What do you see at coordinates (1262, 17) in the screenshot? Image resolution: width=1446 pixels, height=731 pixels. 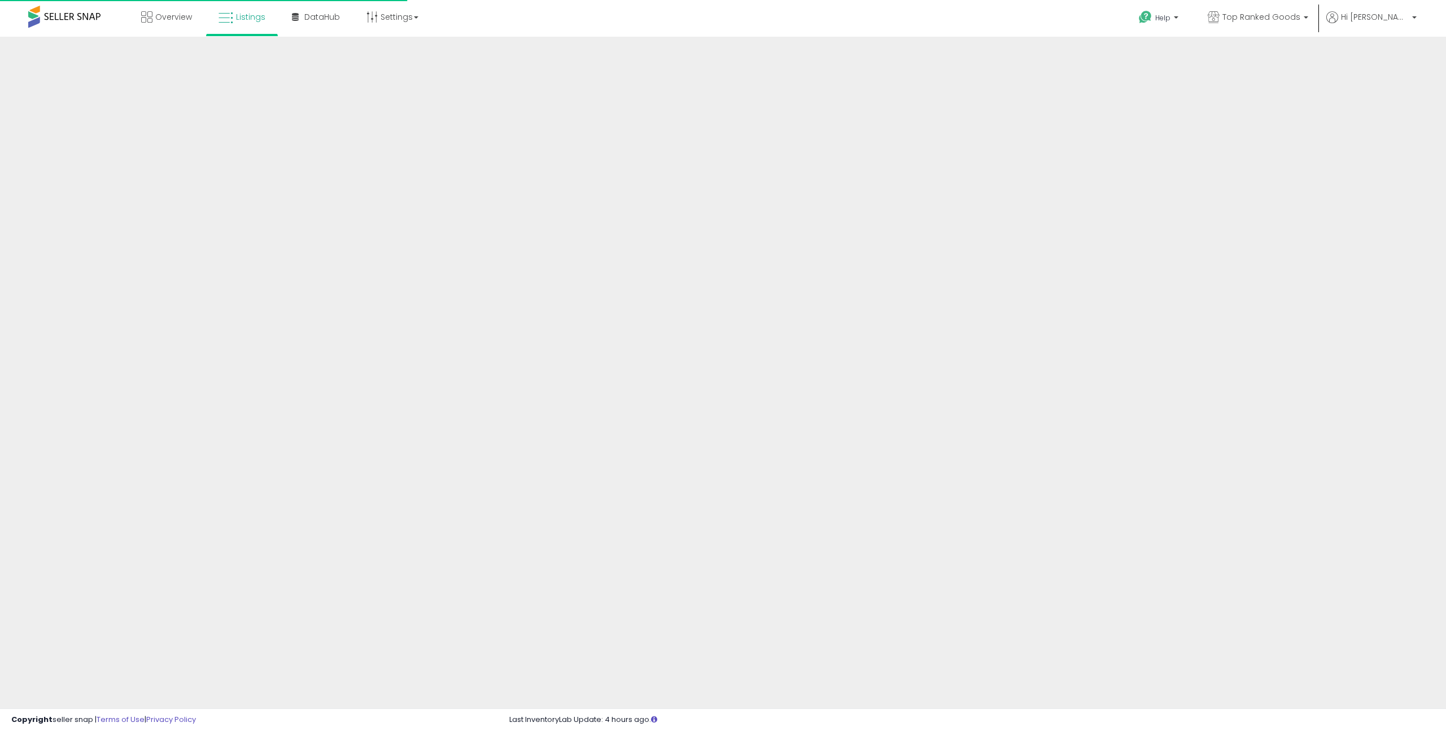 I see `span: Top Ranked Goods` at bounding box center [1262, 17].